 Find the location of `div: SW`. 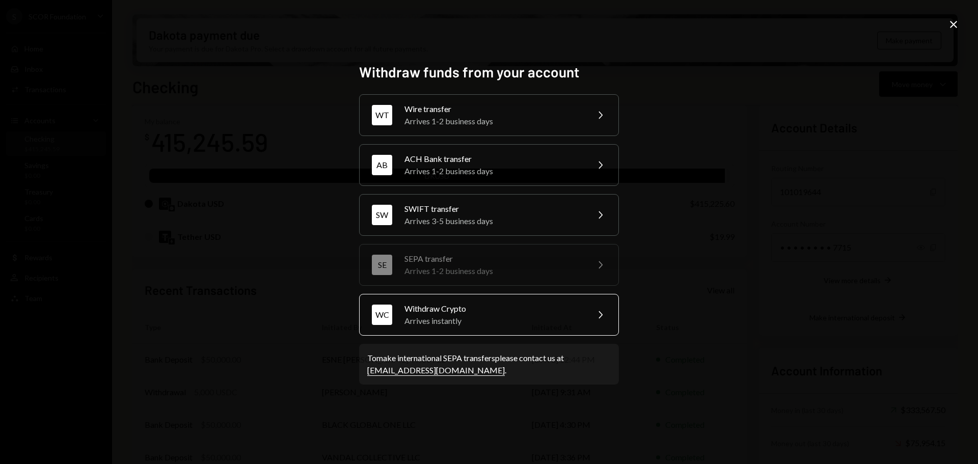

div: SW is located at coordinates (382, 215).